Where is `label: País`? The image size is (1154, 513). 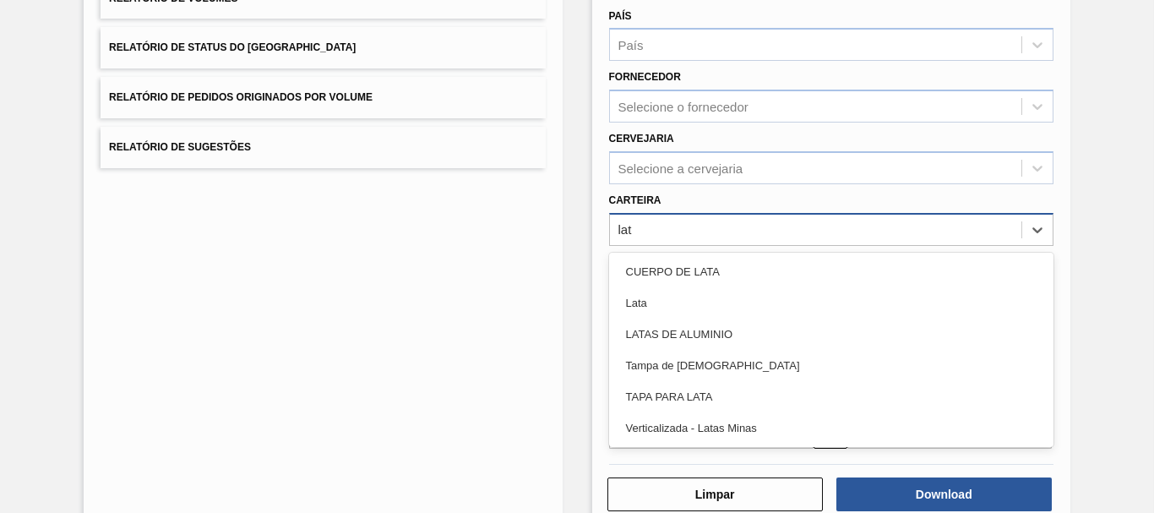 label: País is located at coordinates (620, 16).